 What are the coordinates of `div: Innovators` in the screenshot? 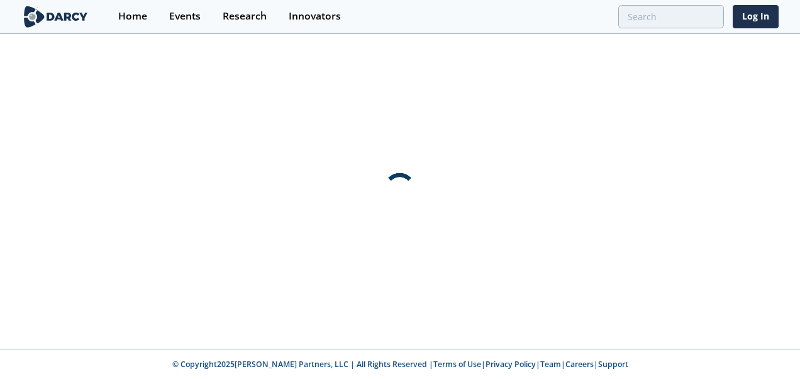 It's located at (315, 16).